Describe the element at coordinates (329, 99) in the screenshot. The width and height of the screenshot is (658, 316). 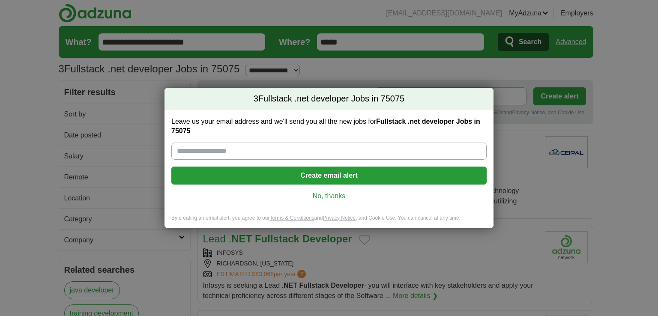
I see `h2: Fullstack .net developer Jobs in 75075` at that location.